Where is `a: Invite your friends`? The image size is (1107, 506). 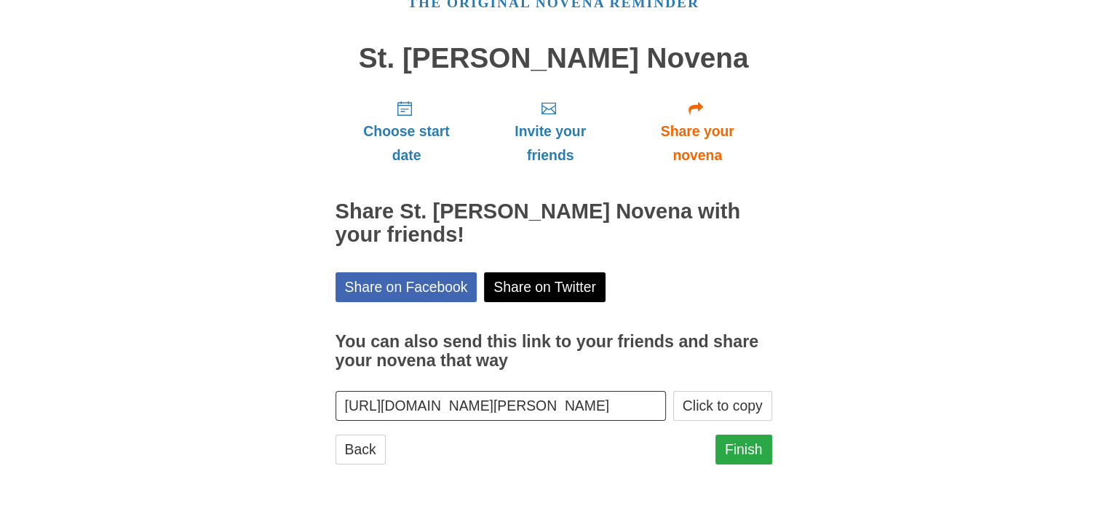
a: Invite your friends is located at coordinates (550, 131).